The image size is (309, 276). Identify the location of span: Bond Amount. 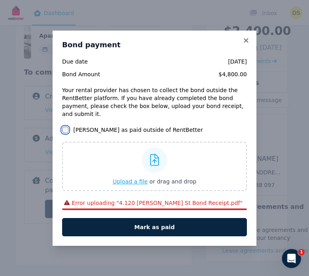
(89, 74).